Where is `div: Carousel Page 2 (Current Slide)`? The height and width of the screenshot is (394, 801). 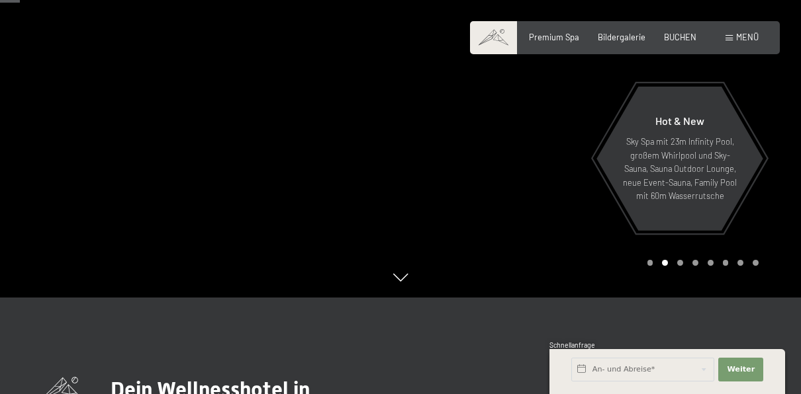
div: Carousel Page 2 (Current Slide) is located at coordinates (664, 263).